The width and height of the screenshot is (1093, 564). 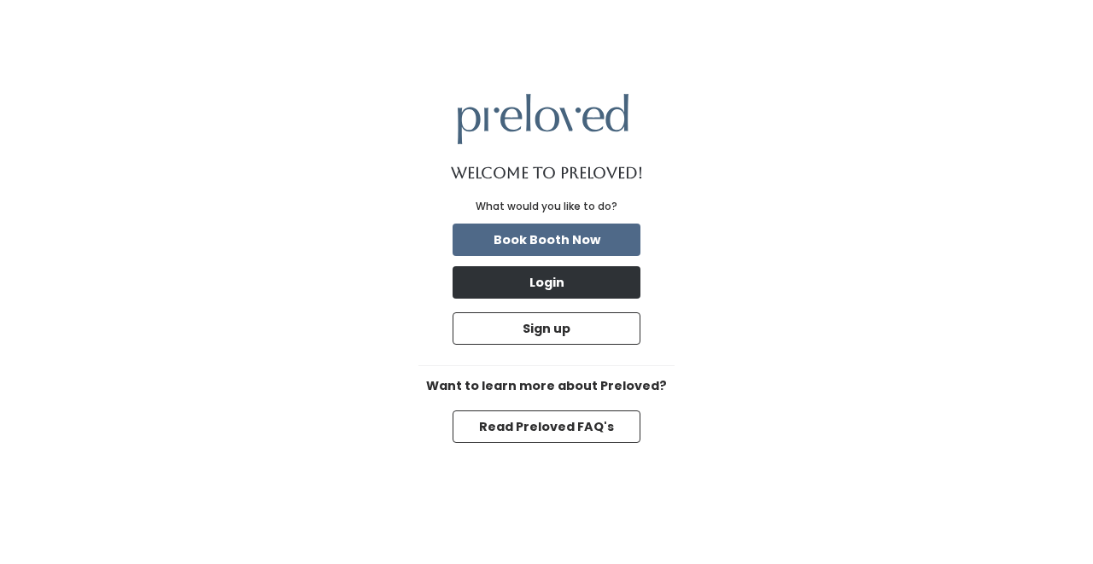 I want to click on button: Login, so click(x=546, y=283).